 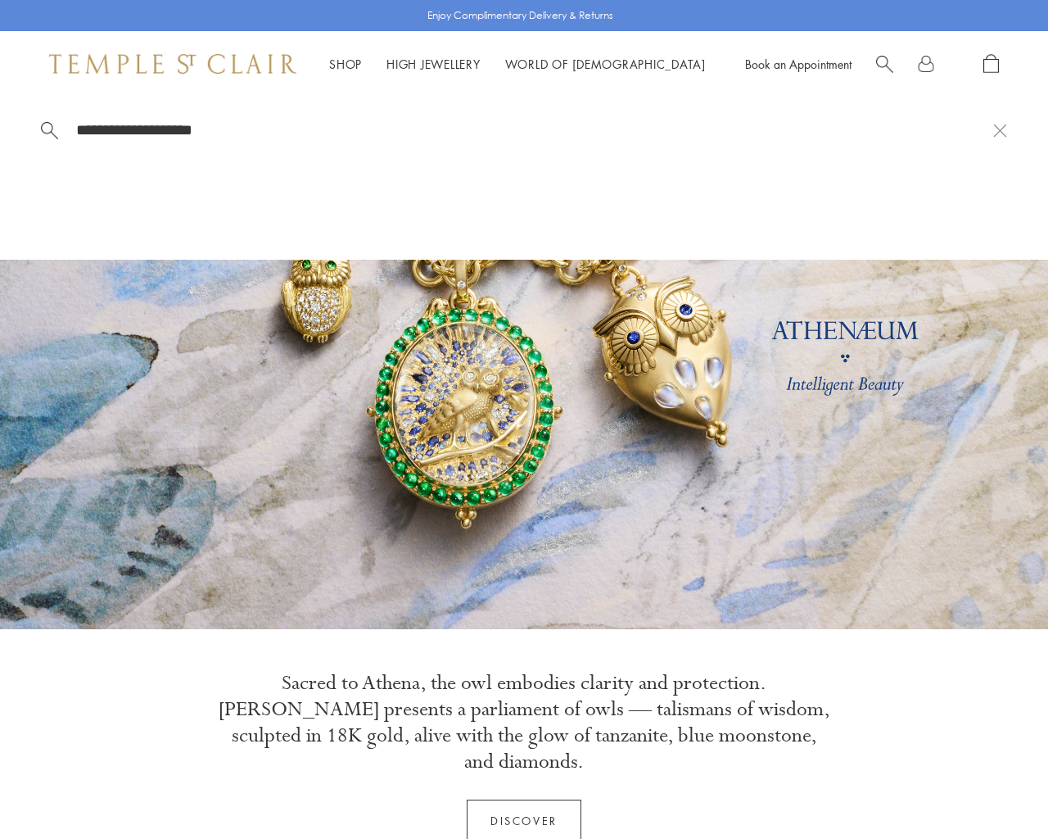 What do you see at coordinates (520, 16) in the screenshot?
I see `p: Enjoy Complimentary Delivery & Returns` at bounding box center [520, 16].